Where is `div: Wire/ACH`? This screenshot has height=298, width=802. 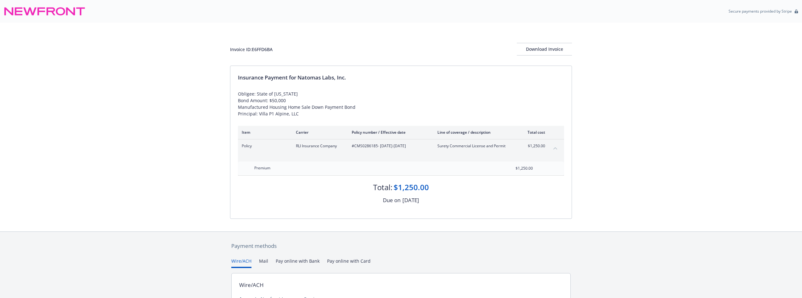 div: Wire/ACH is located at coordinates (252, 285).